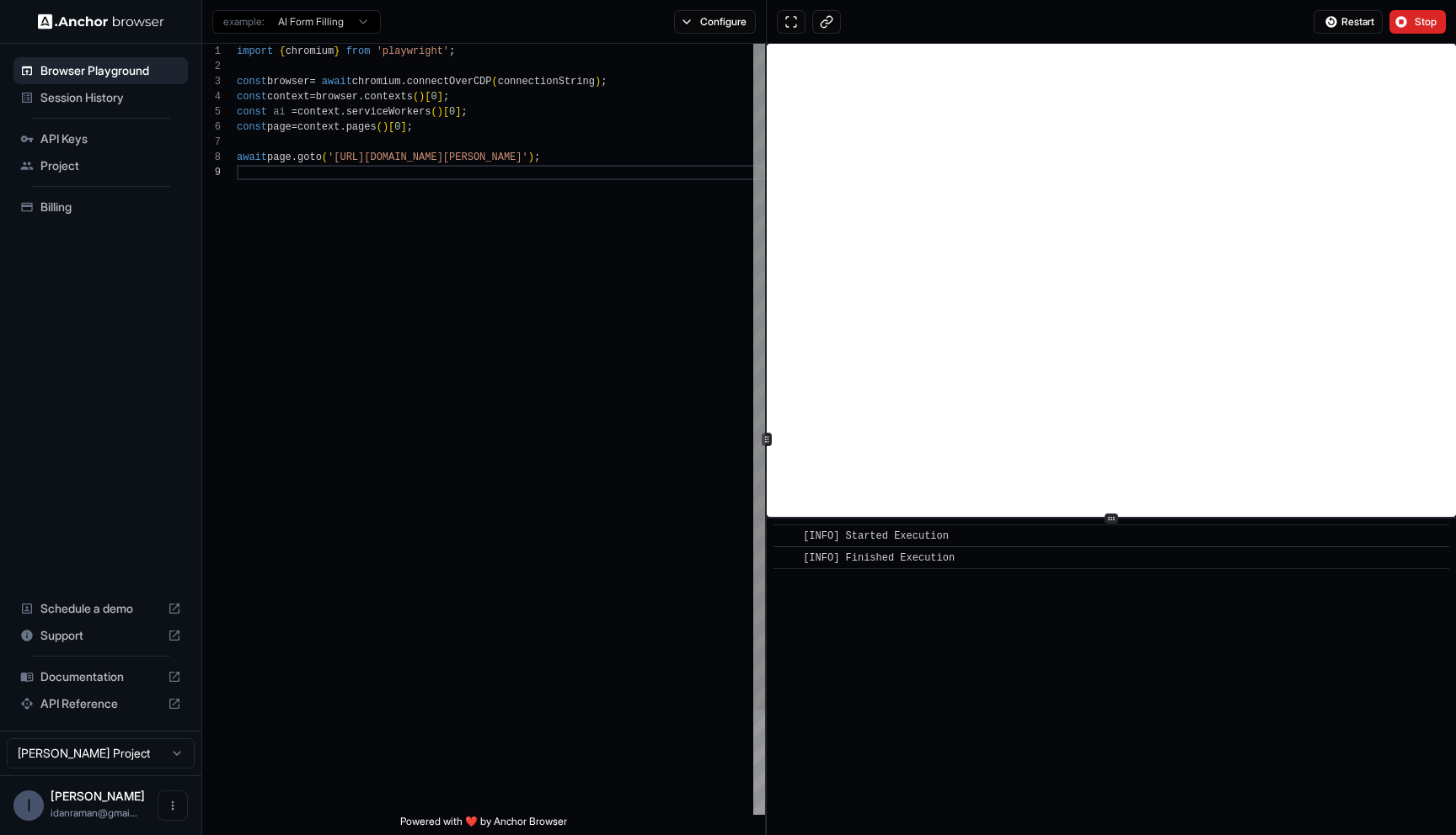 The image size is (1456, 835). What do you see at coordinates (388, 96) in the screenshot?
I see `span: contexts` at bounding box center [388, 96].